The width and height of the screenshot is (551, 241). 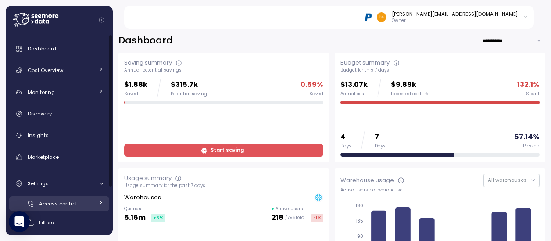 I want to click on p: 0.59 %, so click(x=312, y=85).